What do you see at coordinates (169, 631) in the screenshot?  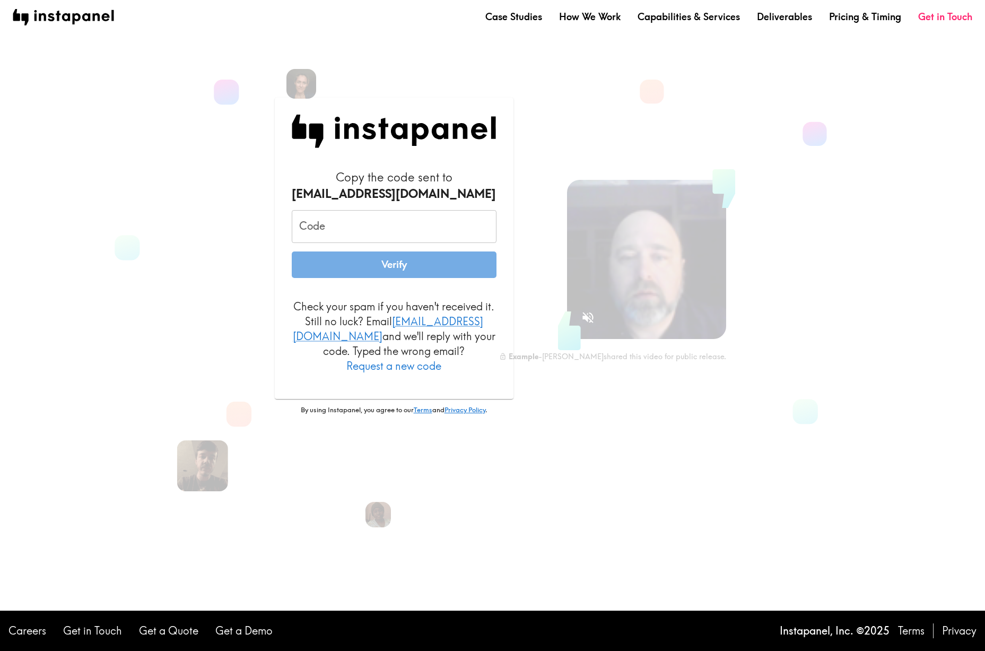 I see `a: Get a Quote` at bounding box center [169, 631].